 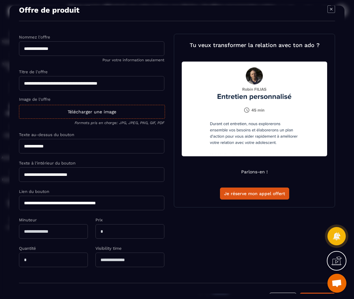 What do you see at coordinates (99, 220) in the screenshot?
I see `label: Prix` at bounding box center [99, 220].